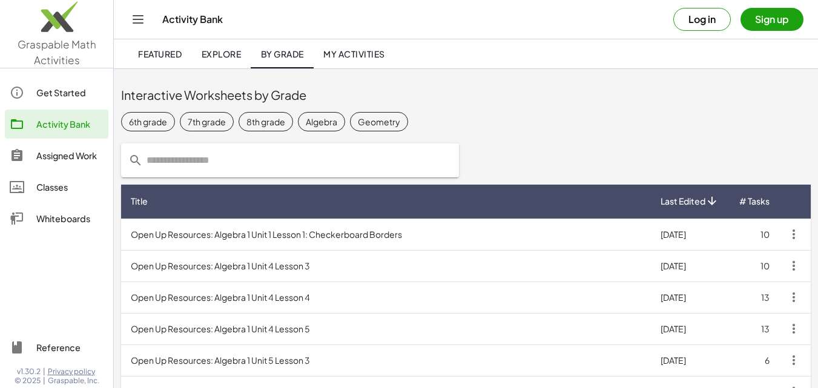  Describe the element at coordinates (702, 19) in the screenshot. I see `button: Log in` at that location.